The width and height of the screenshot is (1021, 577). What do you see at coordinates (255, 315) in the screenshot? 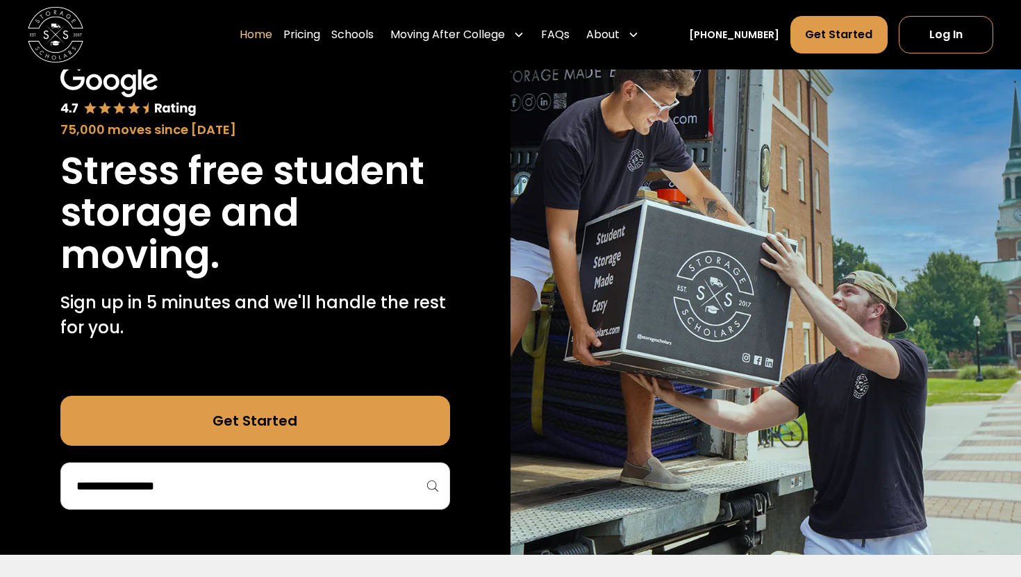
I see `p: Sign up in 5 minutes and we'll handle the rest for you.` at bounding box center [255, 315].